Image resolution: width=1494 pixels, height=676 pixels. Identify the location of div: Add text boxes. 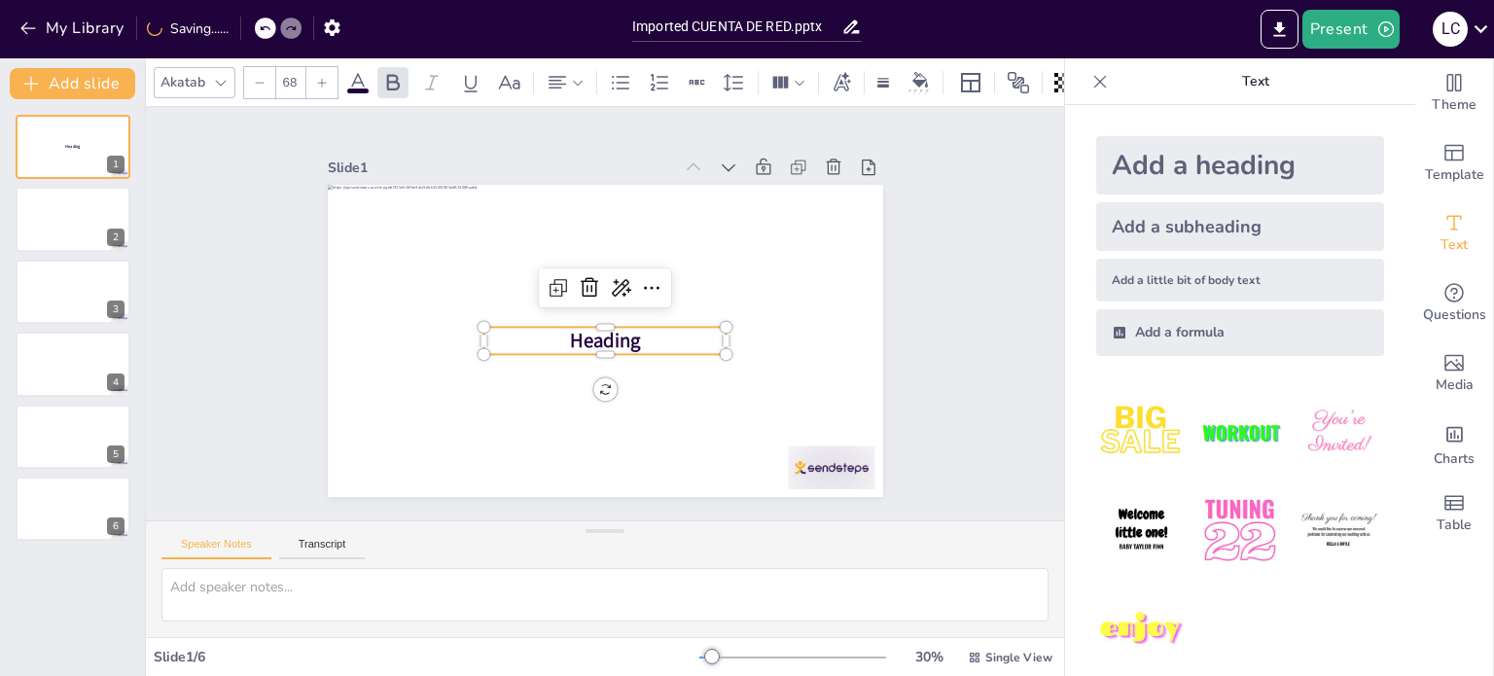
(1454, 233).